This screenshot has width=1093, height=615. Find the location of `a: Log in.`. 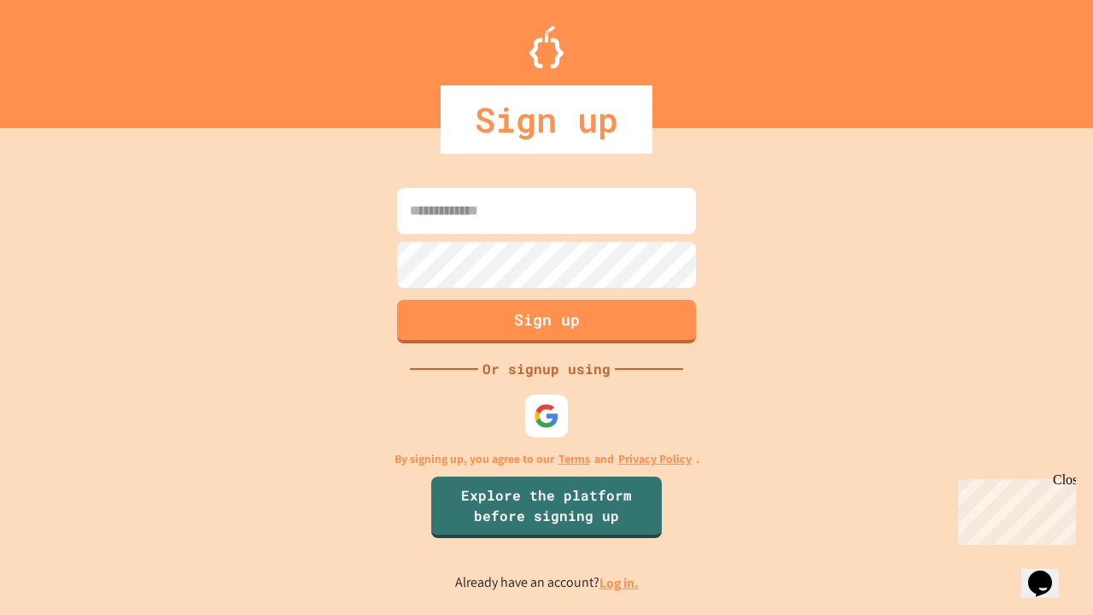

a: Log in. is located at coordinates (619, 582).